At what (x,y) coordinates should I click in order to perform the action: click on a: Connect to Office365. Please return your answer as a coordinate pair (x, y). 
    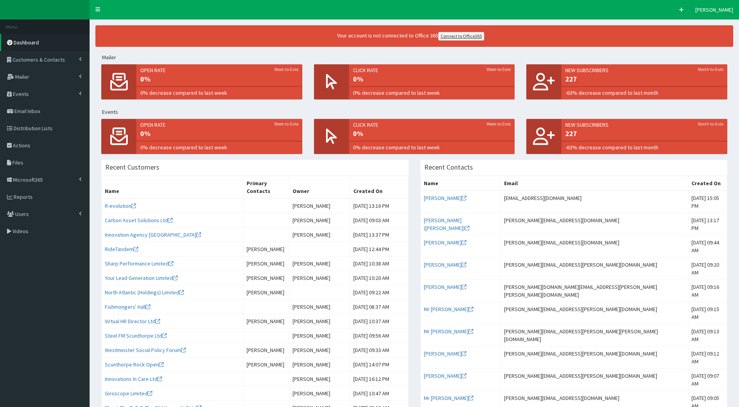
    Looking at the image, I should click on (461, 36).